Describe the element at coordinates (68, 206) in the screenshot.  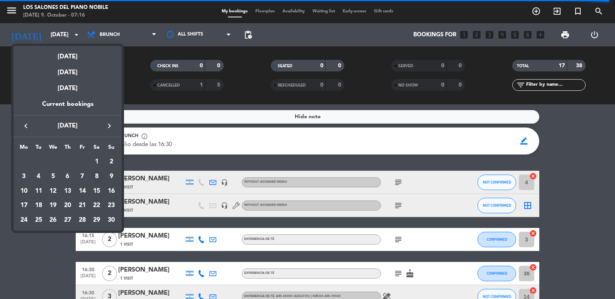
I see `div: 20` at that location.